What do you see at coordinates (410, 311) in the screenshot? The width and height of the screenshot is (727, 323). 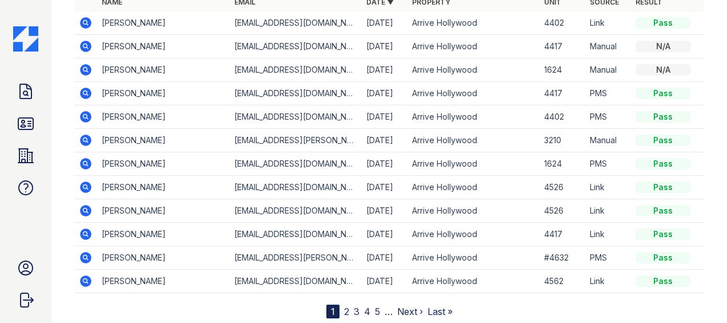 I see `a: Next ›` at bounding box center [410, 311].